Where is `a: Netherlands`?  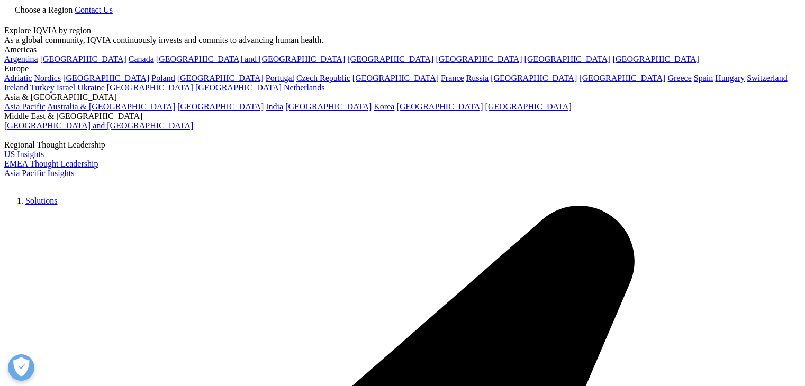
a: Netherlands is located at coordinates (304, 87).